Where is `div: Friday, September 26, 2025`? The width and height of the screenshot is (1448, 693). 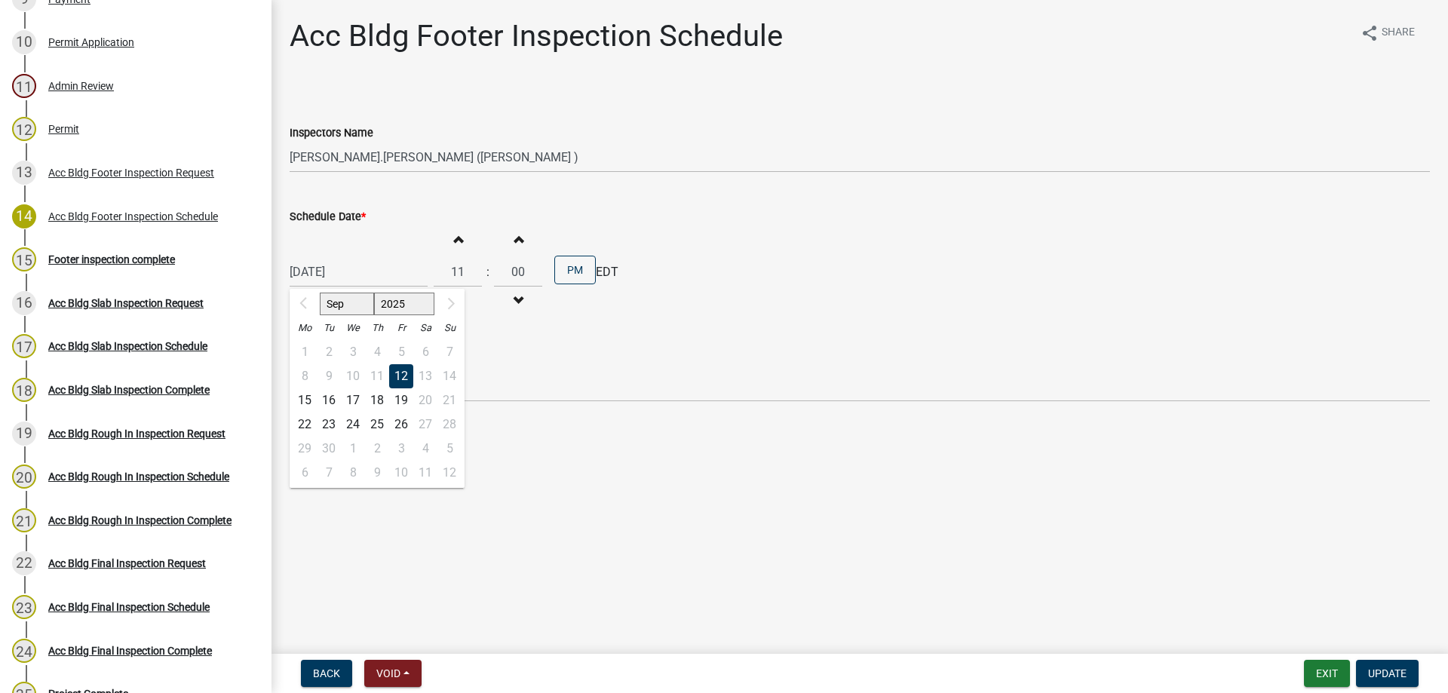 div: Friday, September 26, 2025 is located at coordinates (401, 425).